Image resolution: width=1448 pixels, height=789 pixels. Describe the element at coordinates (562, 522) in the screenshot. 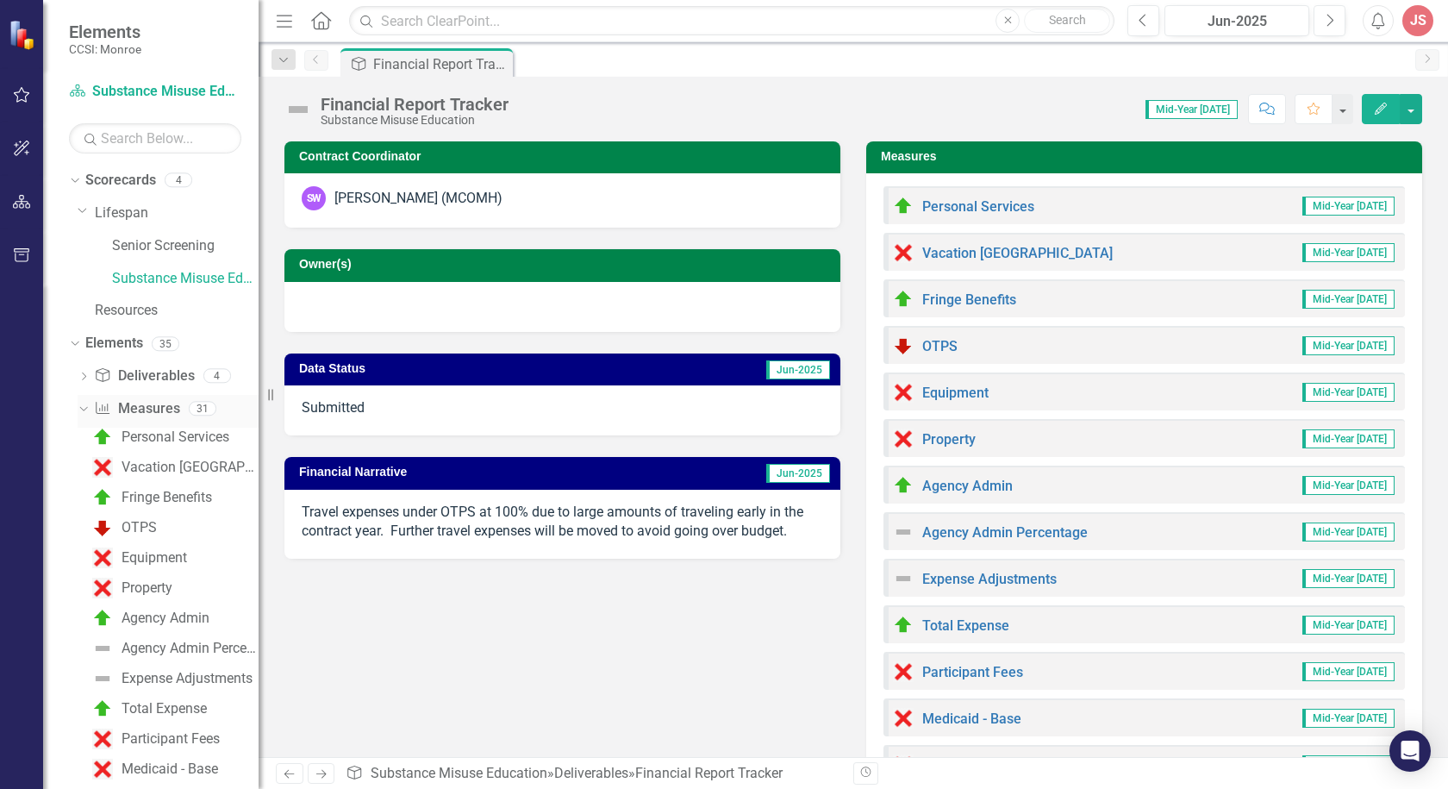

I see `p: Travel expenses under OTPS at 100% due to large amounts of traveling early in the contract year. ...` at that location.